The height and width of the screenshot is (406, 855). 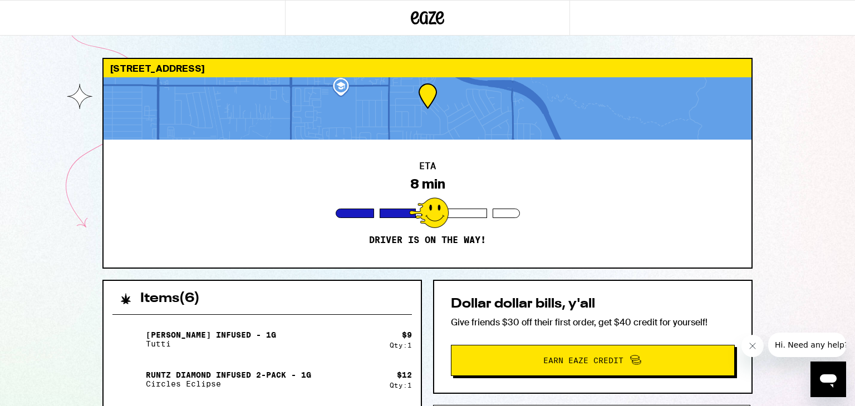 What do you see at coordinates (427, 166) in the screenshot?
I see `h2: ETA` at bounding box center [427, 166].